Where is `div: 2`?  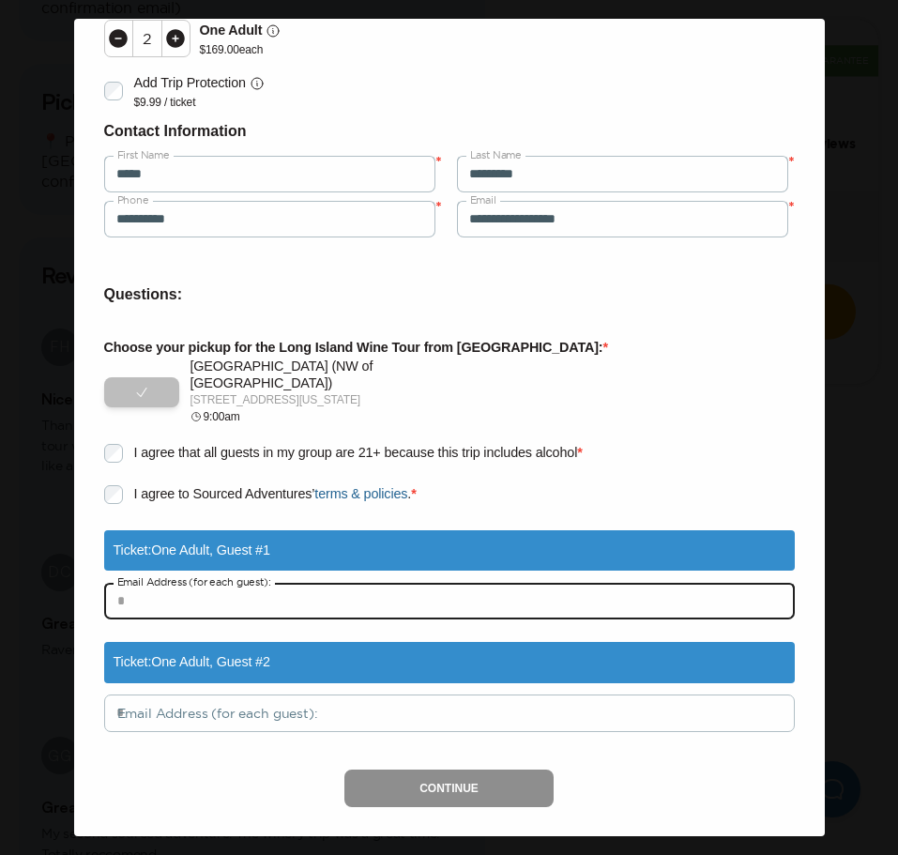 div: 2 is located at coordinates (147, 38).